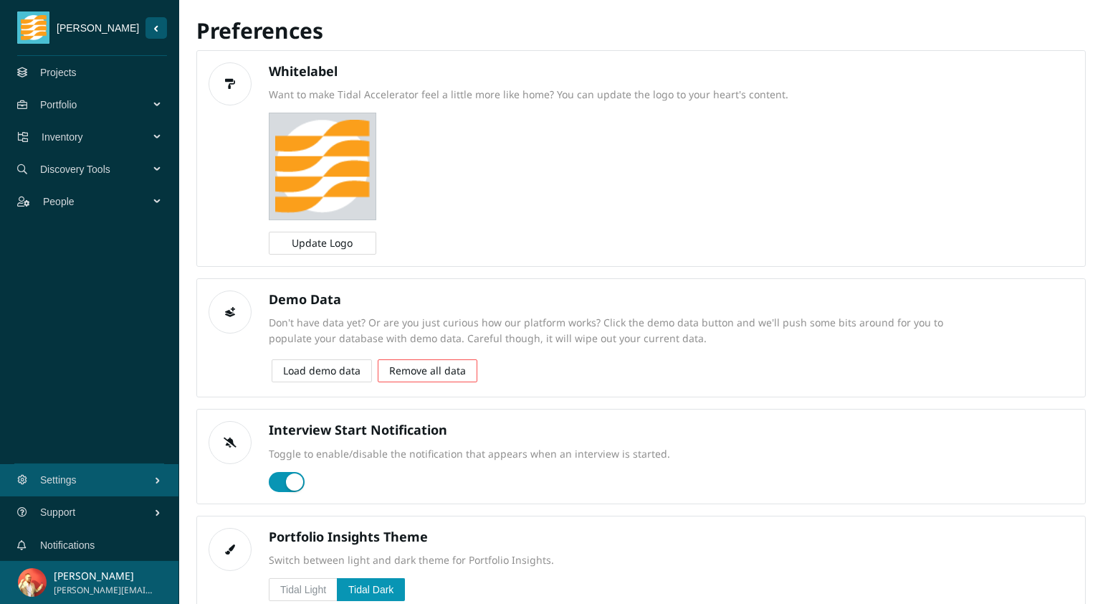 The height and width of the screenshot is (604, 1103). Describe the element at coordinates (427, 371) in the screenshot. I see `span: Remove all data` at that location.